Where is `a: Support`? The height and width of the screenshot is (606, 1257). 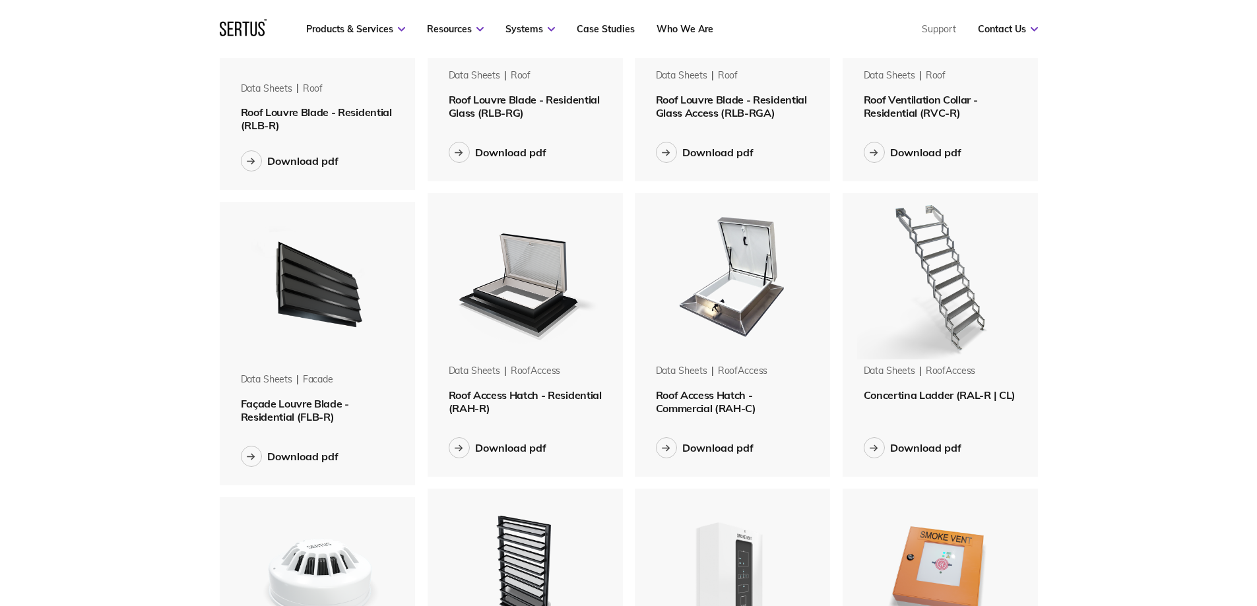 a: Support is located at coordinates (939, 29).